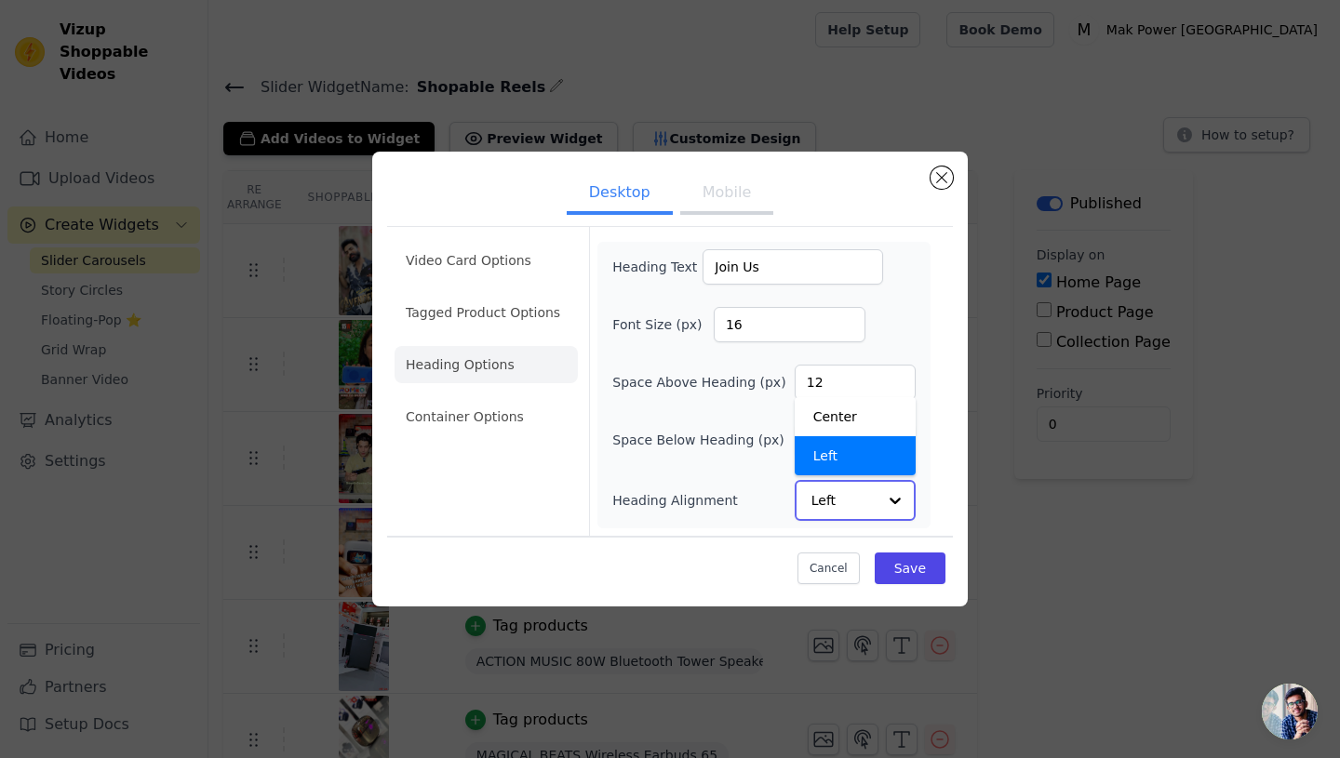  I want to click on label: Font Size (px), so click(663, 325).